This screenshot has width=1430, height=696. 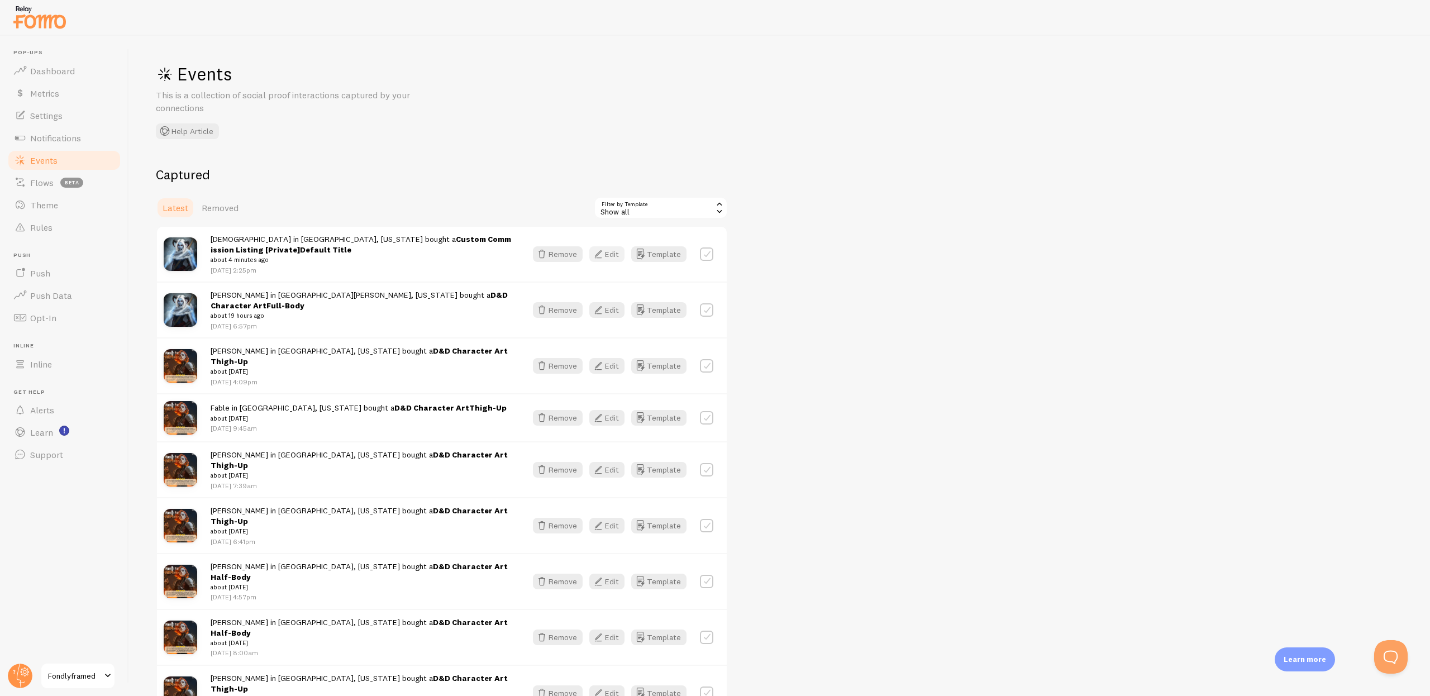 I want to click on a: Push Data, so click(x=64, y=295).